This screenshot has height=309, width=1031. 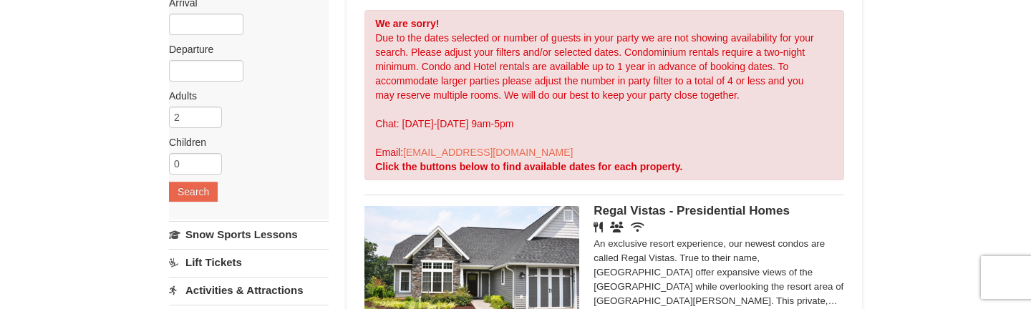 I want to click on span: Regal Vistas - Presidential Homes, so click(x=692, y=211).